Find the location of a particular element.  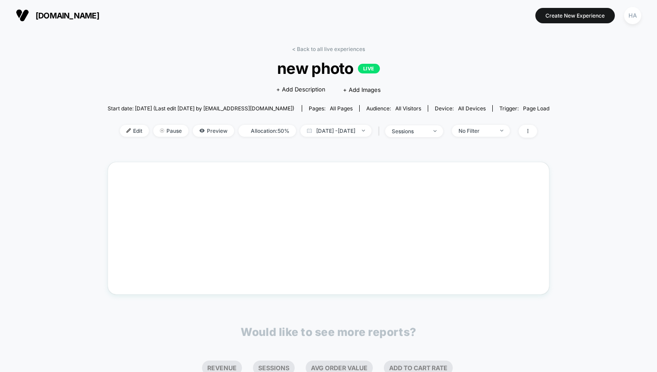

span: Edit is located at coordinates (134, 131).